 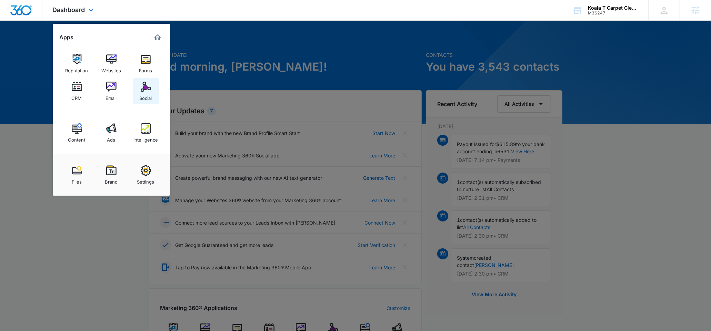 I want to click on div: account name, so click(x=613, y=8).